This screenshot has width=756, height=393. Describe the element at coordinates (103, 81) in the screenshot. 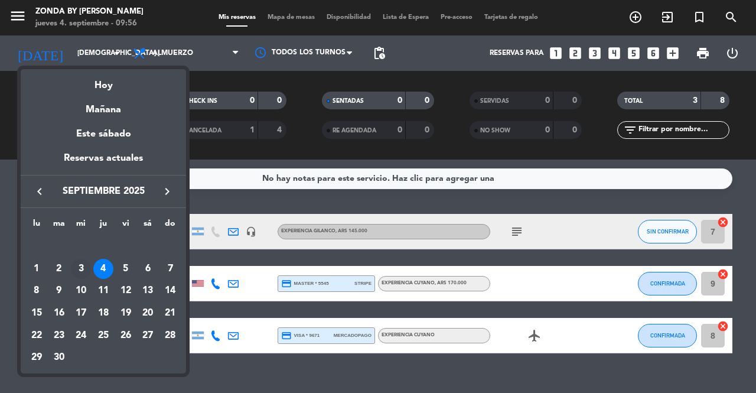

I see `div: Hoy` at that location.